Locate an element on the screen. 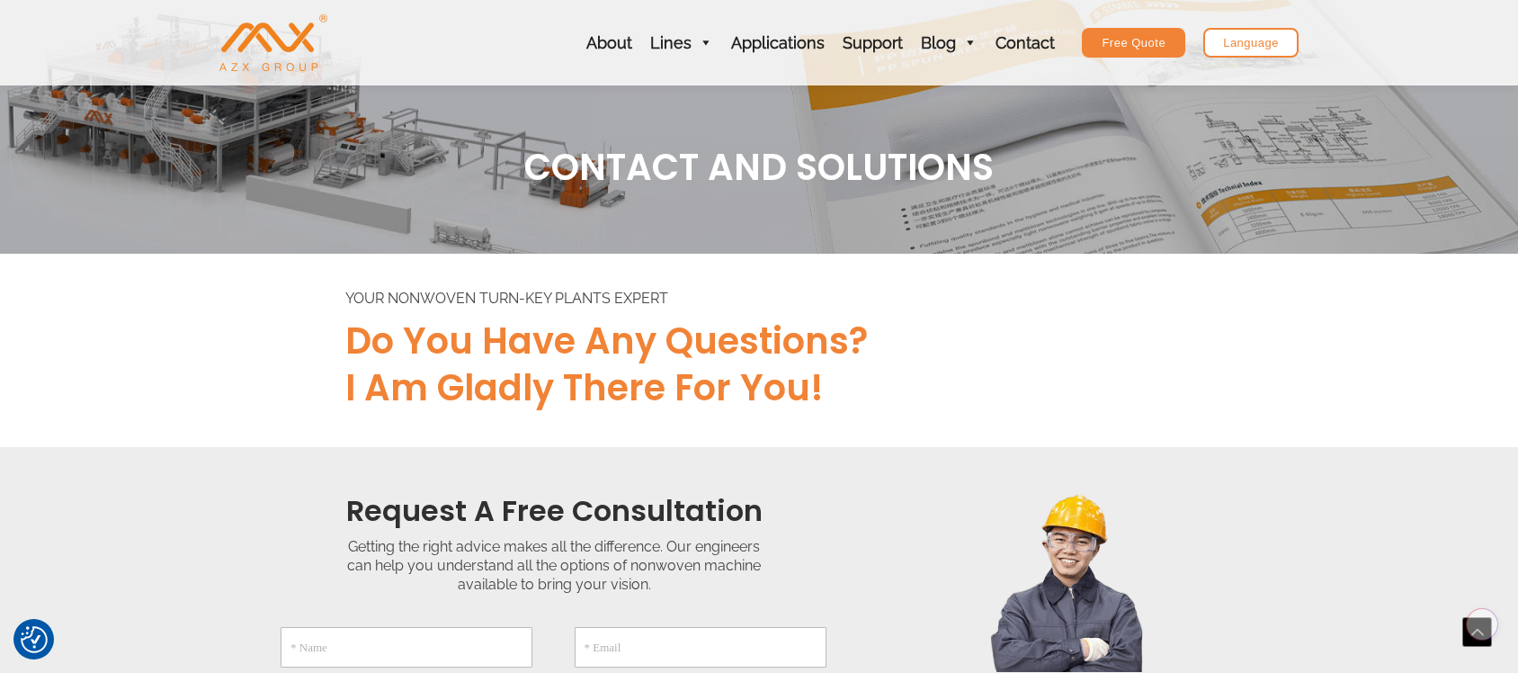  img: contact us is located at coordinates (1066, 582).